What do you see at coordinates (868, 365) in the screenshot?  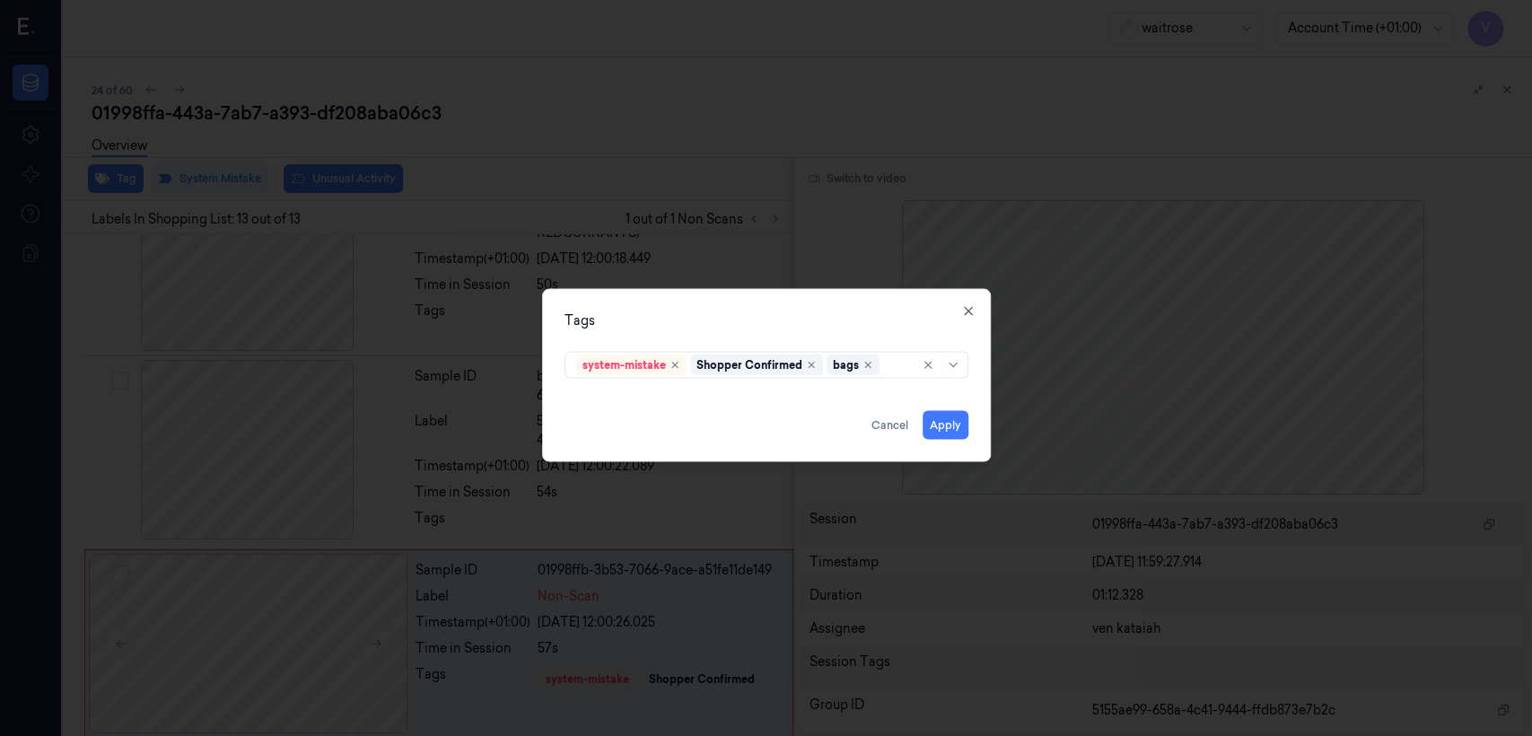 I see `div: Remove ,bags` at bounding box center [868, 365].